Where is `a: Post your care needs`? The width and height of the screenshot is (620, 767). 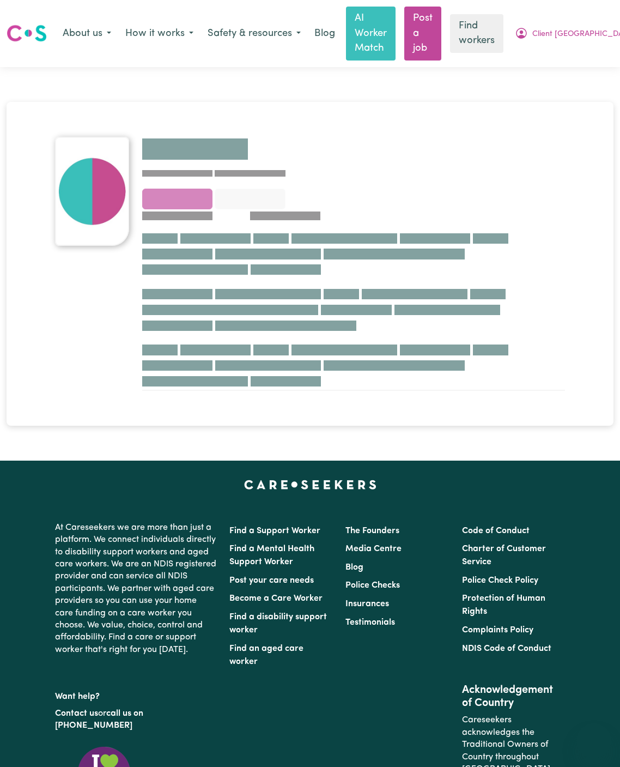 a: Post your care needs is located at coordinates (271, 580).